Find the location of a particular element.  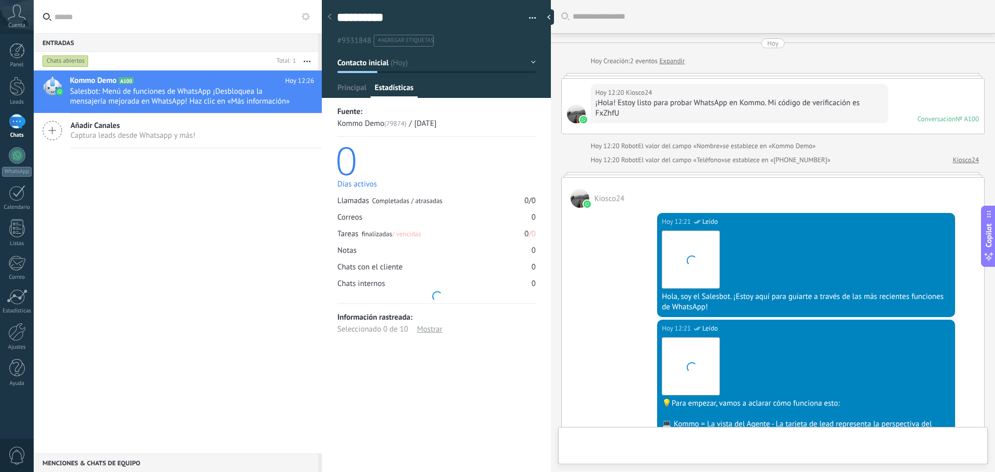

div: Total: 1 is located at coordinates (284, 61).